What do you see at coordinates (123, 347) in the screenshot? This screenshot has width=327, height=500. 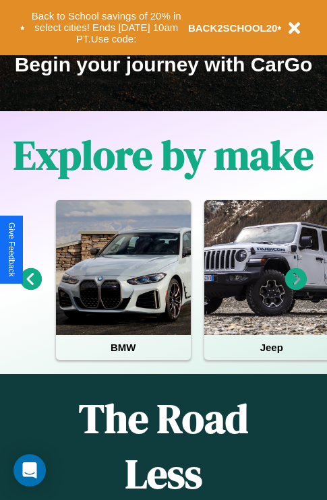 I see `h4: BMW` at bounding box center [123, 347].